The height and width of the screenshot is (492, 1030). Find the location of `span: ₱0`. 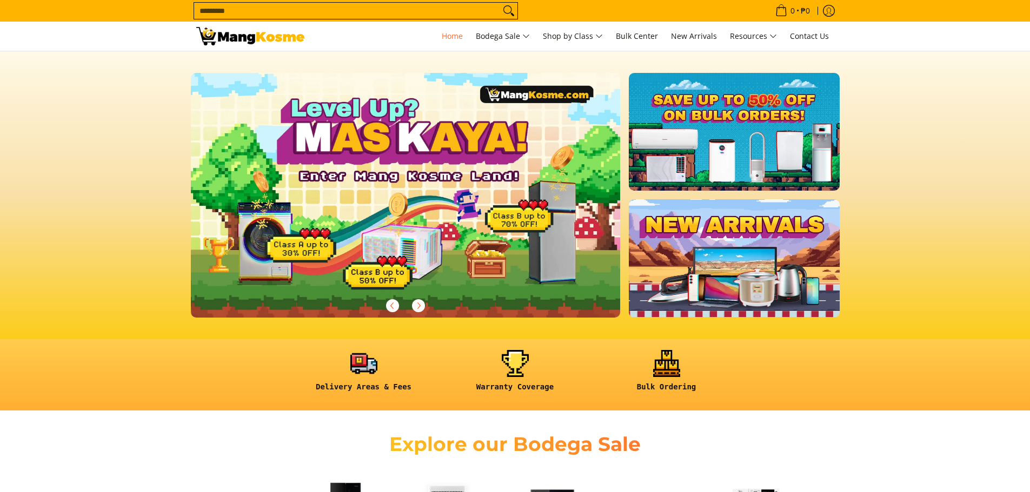

span: ₱0 is located at coordinates (805, 11).